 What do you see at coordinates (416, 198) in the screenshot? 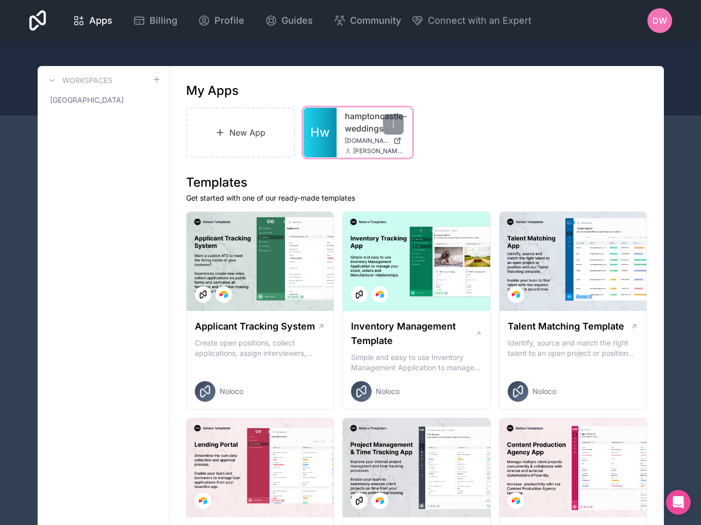
I see `p: Get started with one of our ready-made templates` at bounding box center [416, 198].